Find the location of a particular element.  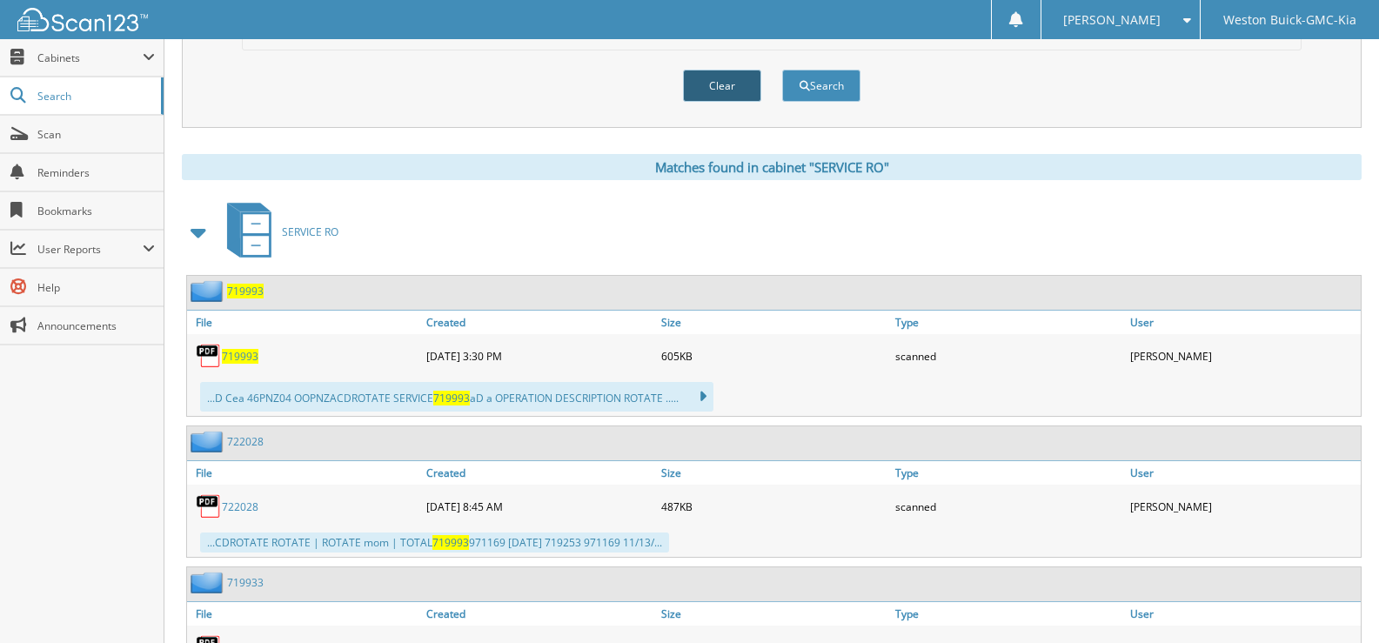

a: SERVICE RO is located at coordinates (277, 231).